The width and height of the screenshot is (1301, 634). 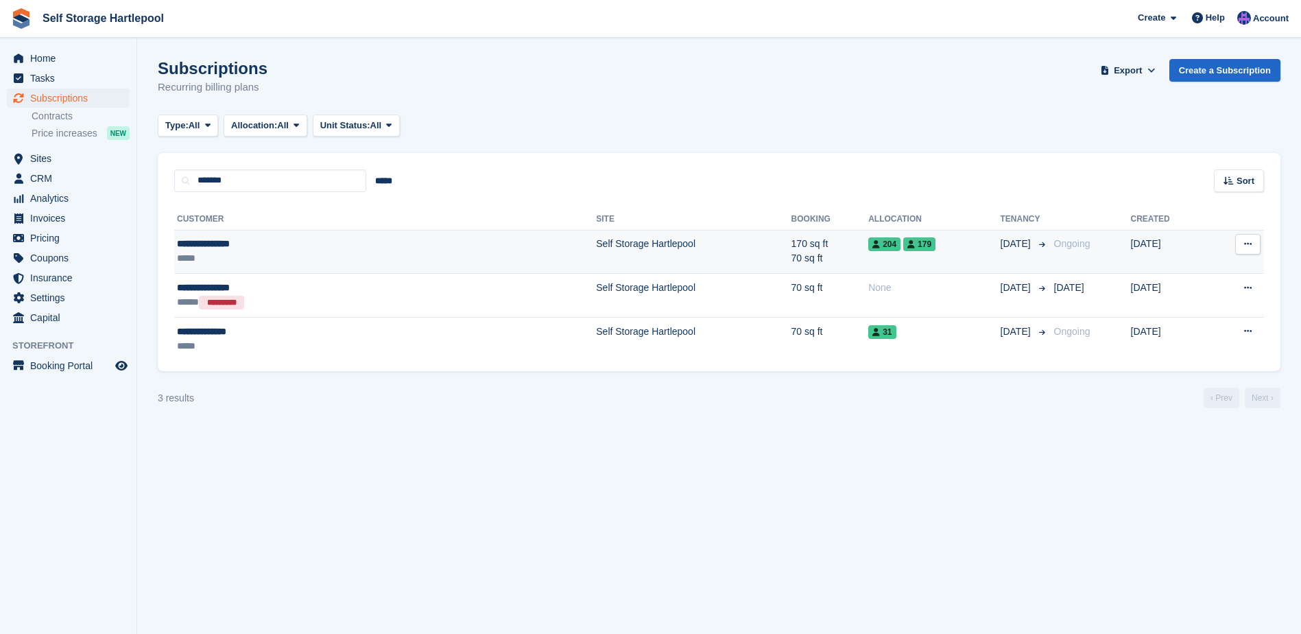 I want to click on span: CRM, so click(x=71, y=178).